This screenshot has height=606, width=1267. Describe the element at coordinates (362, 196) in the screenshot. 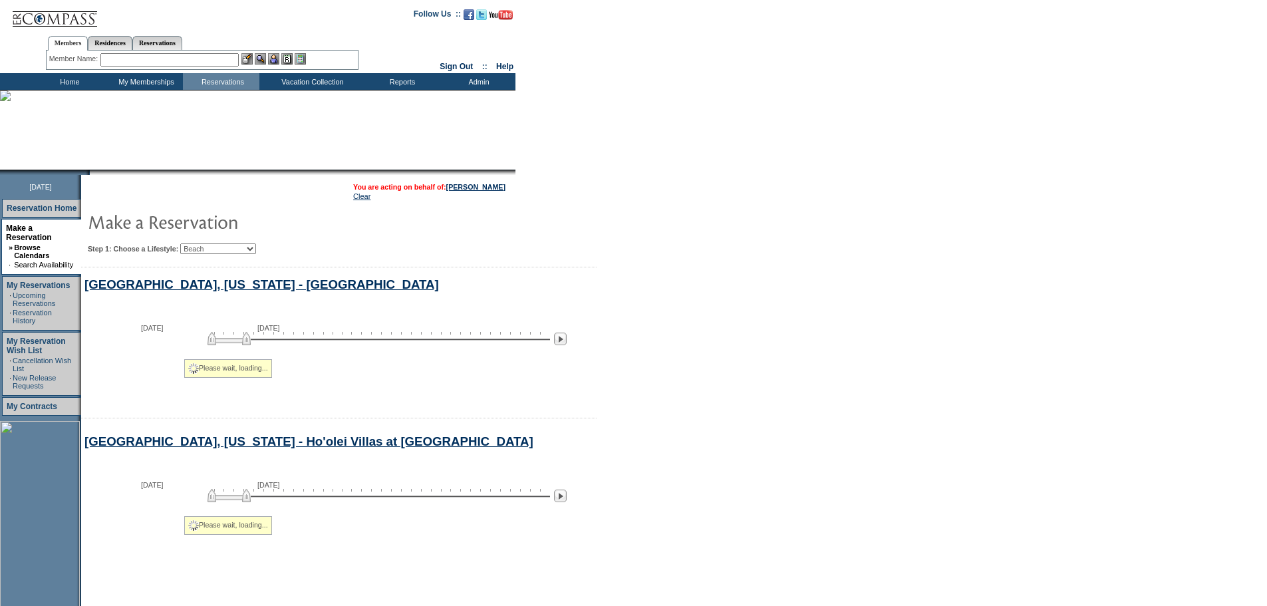

I see `a: Clear` at that location.